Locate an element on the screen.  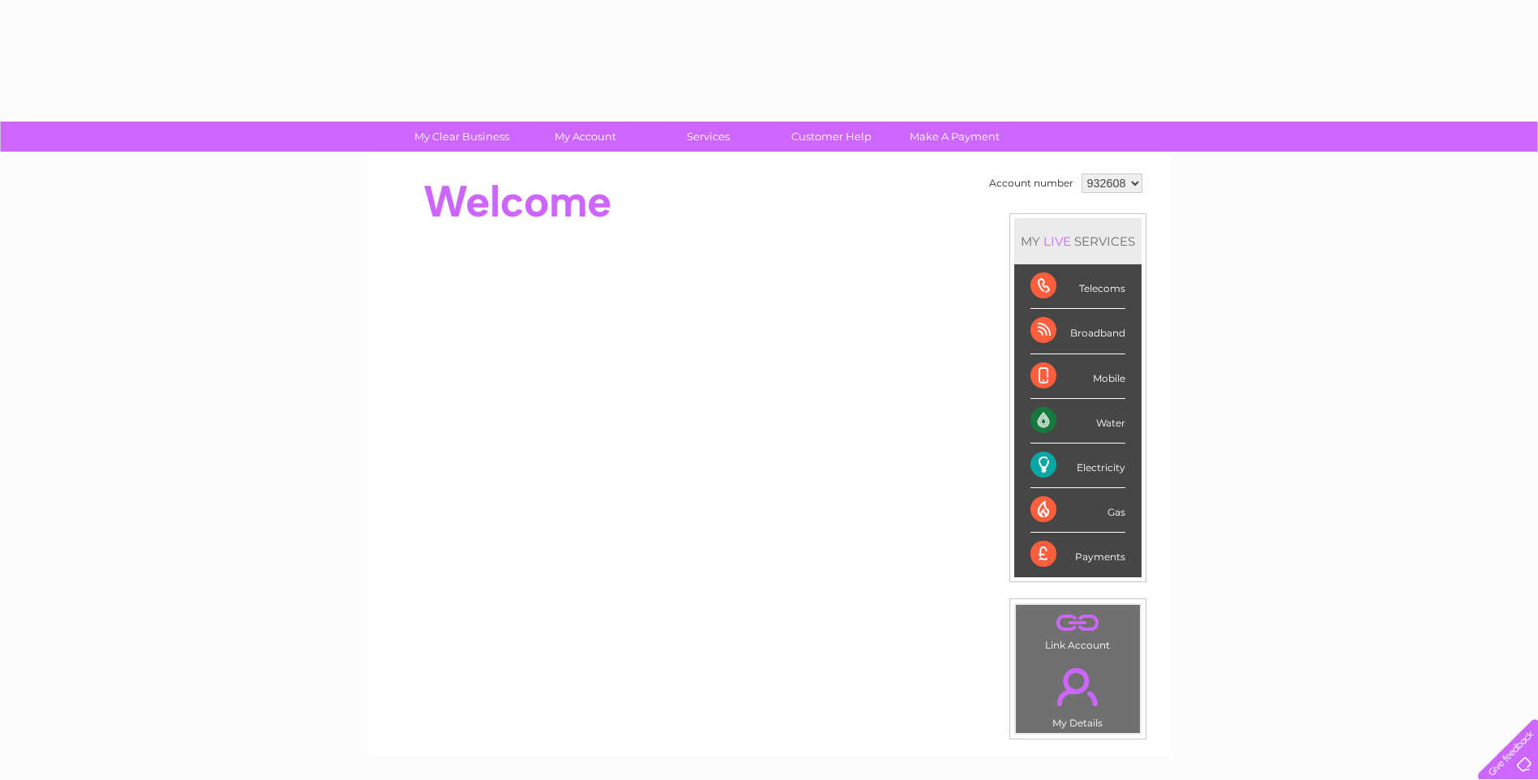
a: My Account is located at coordinates (585, 136).